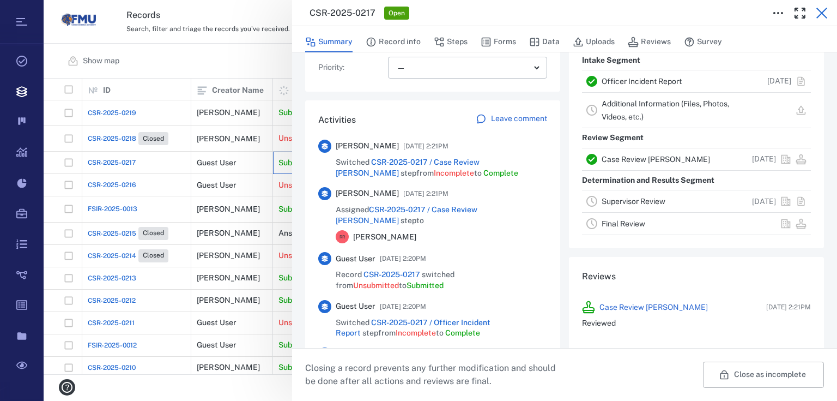 This screenshot has width=837, height=401. I want to click on span: CSR-2025-0217 / Officer Incident Report, so click(413, 328).